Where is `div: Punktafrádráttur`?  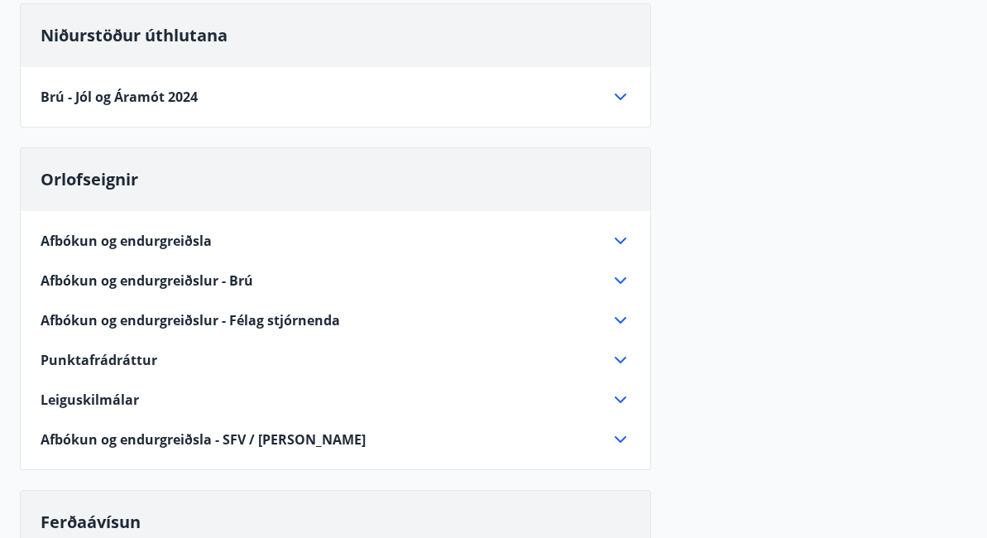 div: Punktafrádráttur is located at coordinates (335, 360).